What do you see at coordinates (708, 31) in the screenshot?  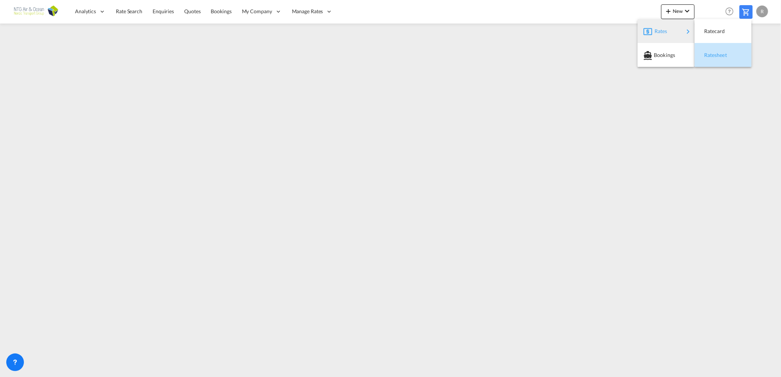 I see `span: Ratecard` at bounding box center [708, 31].